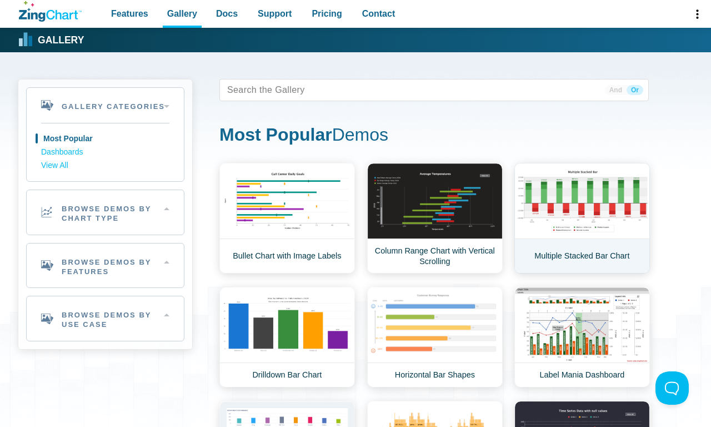 The height and width of the screenshot is (427, 711). Describe the element at coordinates (129, 13) in the screenshot. I see `span: Features` at that location.